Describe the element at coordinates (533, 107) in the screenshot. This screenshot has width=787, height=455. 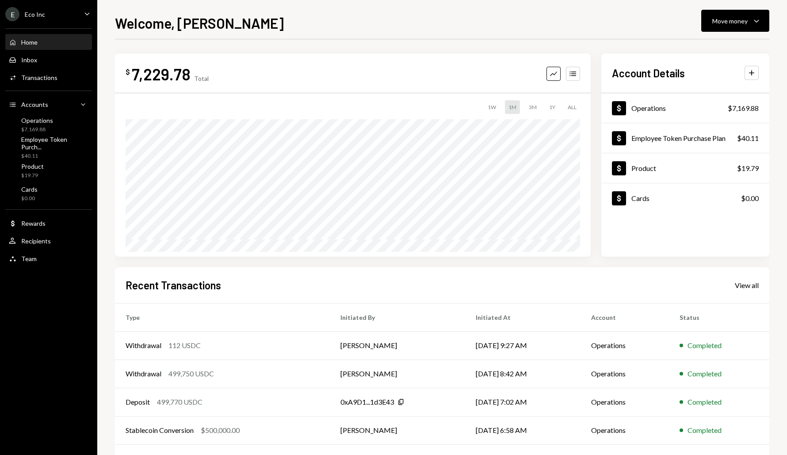
I see `div: 3M` at that location.